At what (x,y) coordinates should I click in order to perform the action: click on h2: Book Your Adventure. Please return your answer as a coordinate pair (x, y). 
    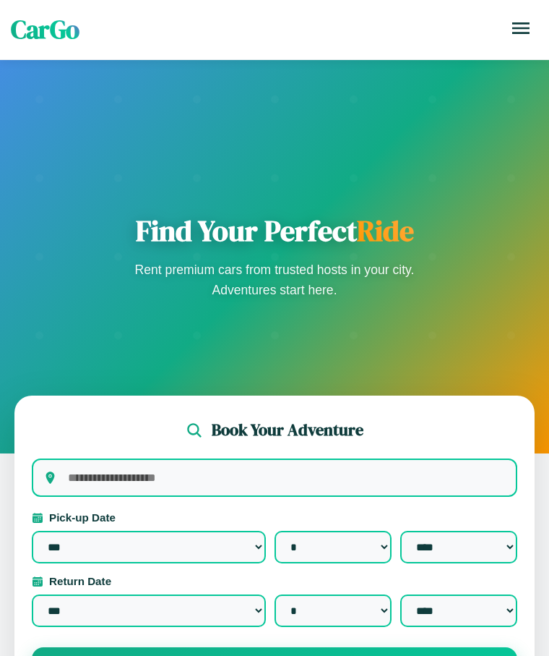
    Looking at the image, I should click on (288, 429).